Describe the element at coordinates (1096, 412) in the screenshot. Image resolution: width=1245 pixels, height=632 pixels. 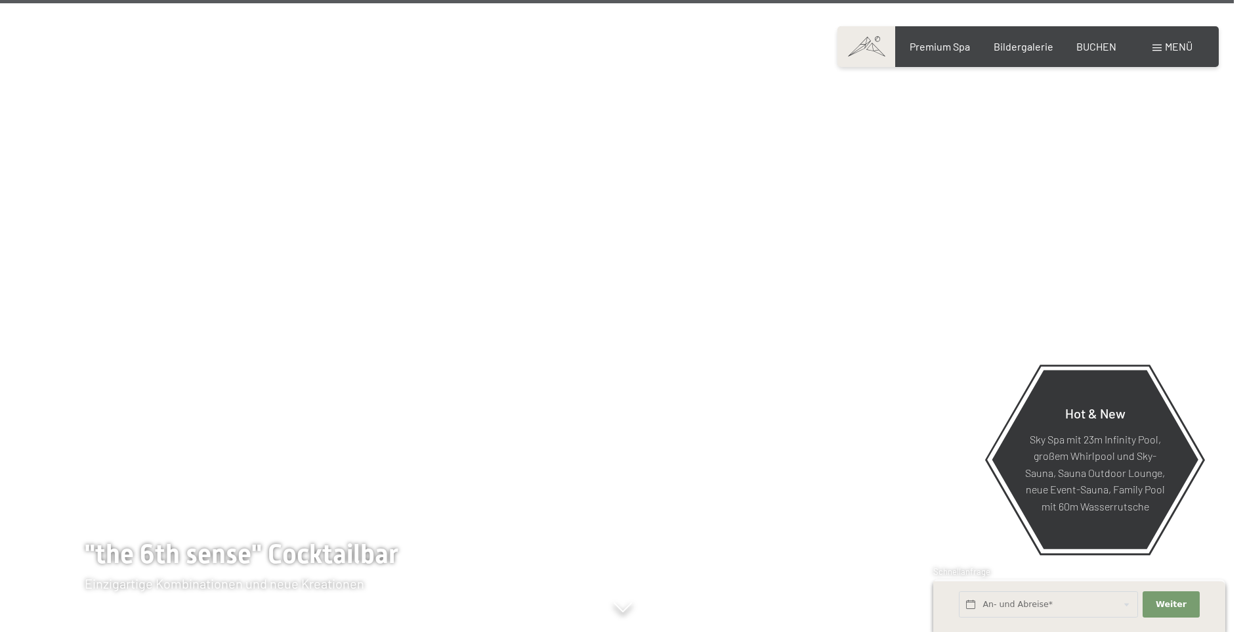
I see `span: Hot & New` at that location.